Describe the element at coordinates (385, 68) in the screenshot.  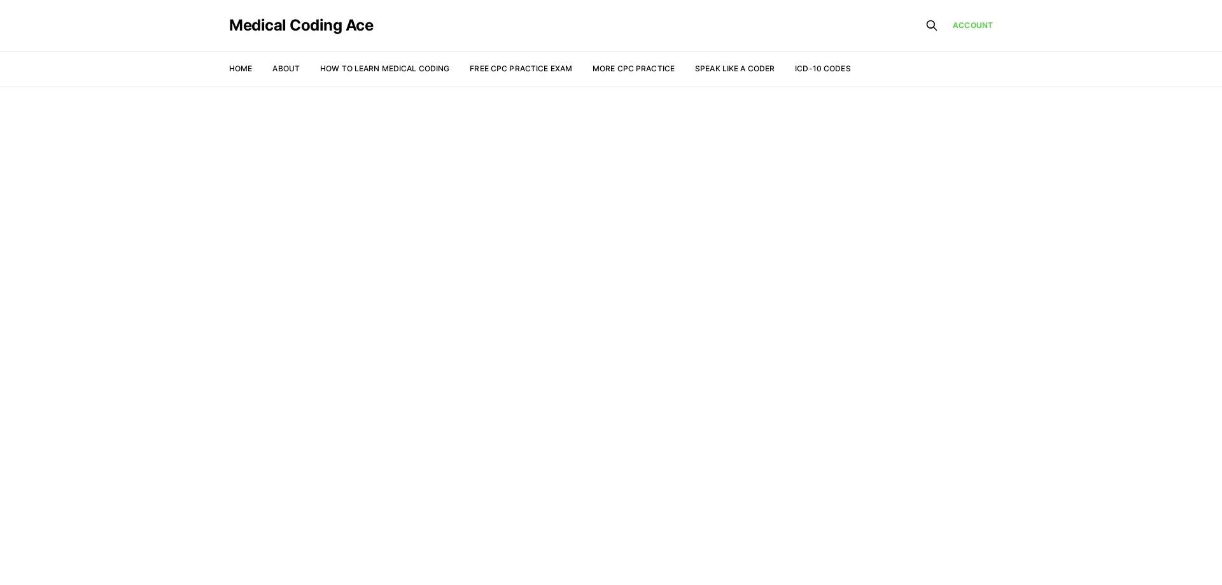
I see `a: How to Learn Medical Coding` at that location.